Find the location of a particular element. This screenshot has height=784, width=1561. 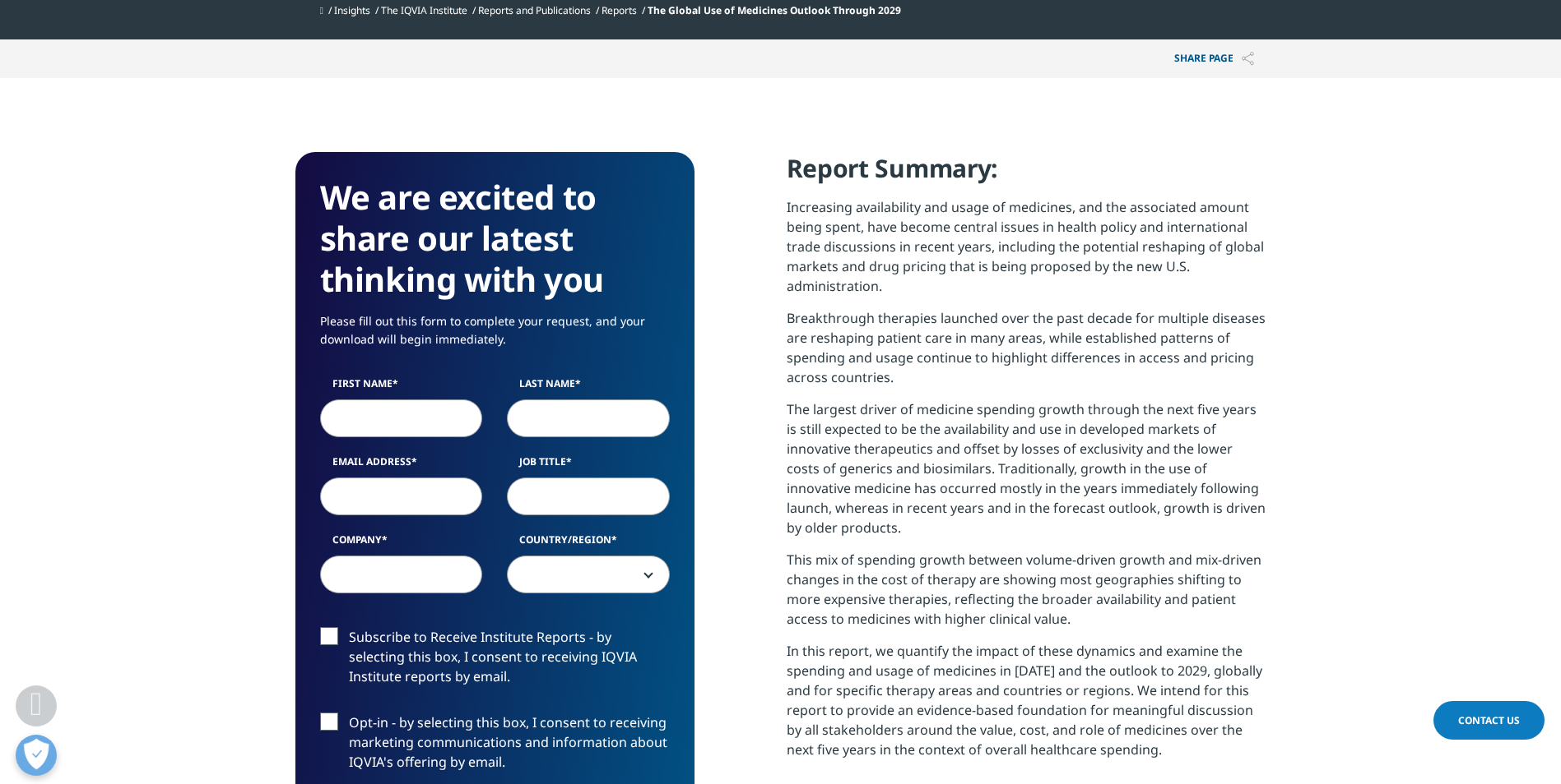

a: Contact Us is located at coordinates (1488, 720).